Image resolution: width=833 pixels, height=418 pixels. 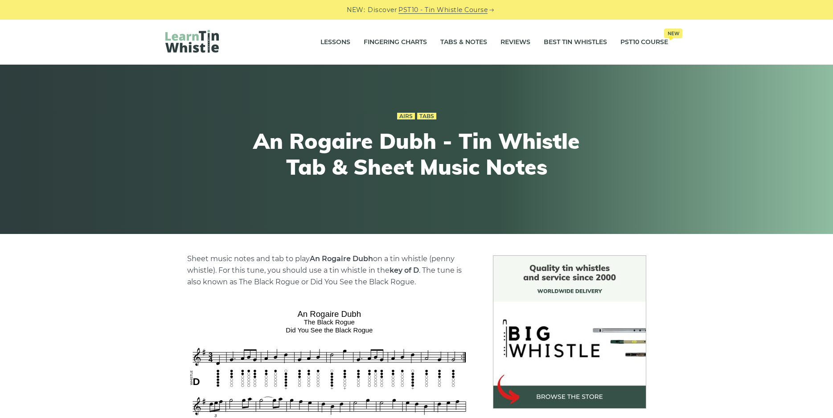 What do you see at coordinates (570, 332) in the screenshot?
I see `img: BigWhistle Tin Whistle Store` at bounding box center [570, 332].